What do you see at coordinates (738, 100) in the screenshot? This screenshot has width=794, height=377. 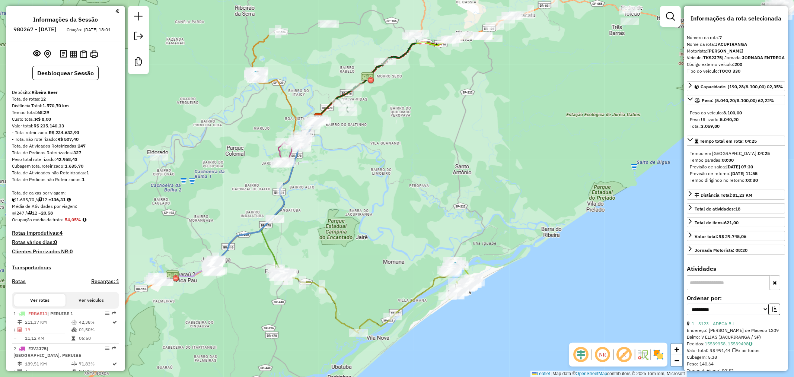 I see `span: Peso: (5.040,20/8.100,00) 62,22%` at bounding box center [738, 100].